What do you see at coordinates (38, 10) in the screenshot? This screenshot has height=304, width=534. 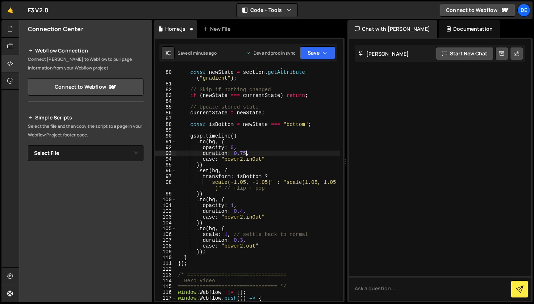 I see `div: F3 V2.0` at bounding box center [38, 10].